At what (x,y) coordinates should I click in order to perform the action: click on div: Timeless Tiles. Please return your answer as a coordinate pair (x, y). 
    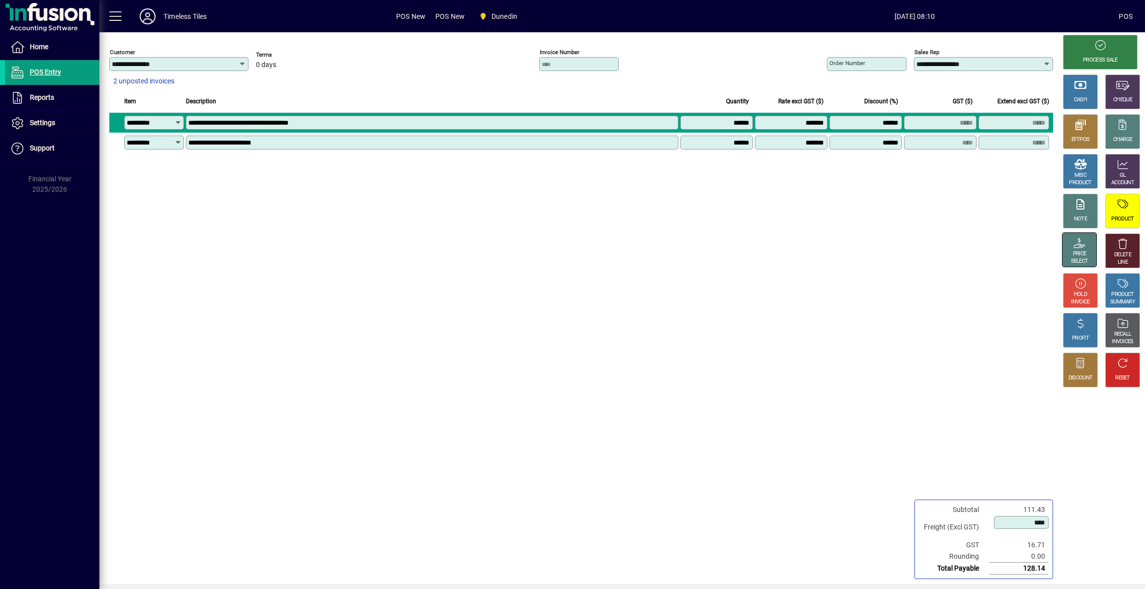
    Looking at the image, I should click on (185, 16).